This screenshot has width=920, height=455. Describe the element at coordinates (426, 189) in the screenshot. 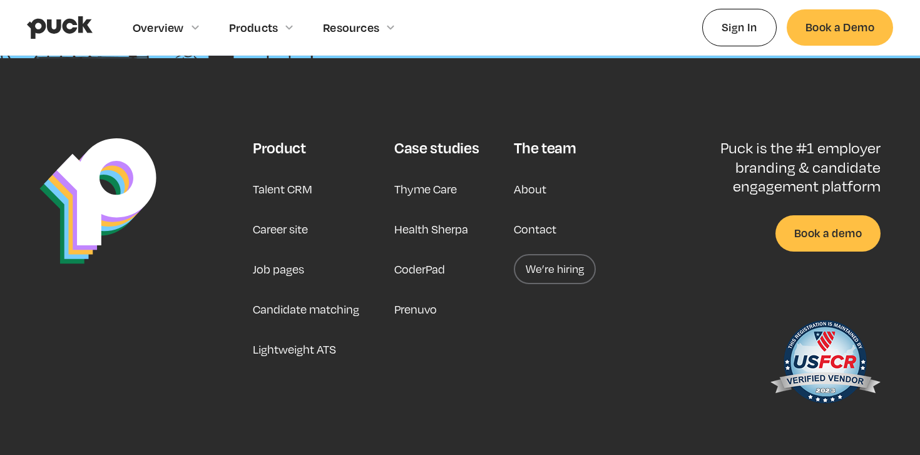

I see `a: Thyme Care` at that location.